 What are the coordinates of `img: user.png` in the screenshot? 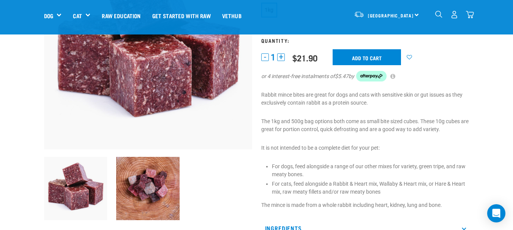 It's located at (454, 14).